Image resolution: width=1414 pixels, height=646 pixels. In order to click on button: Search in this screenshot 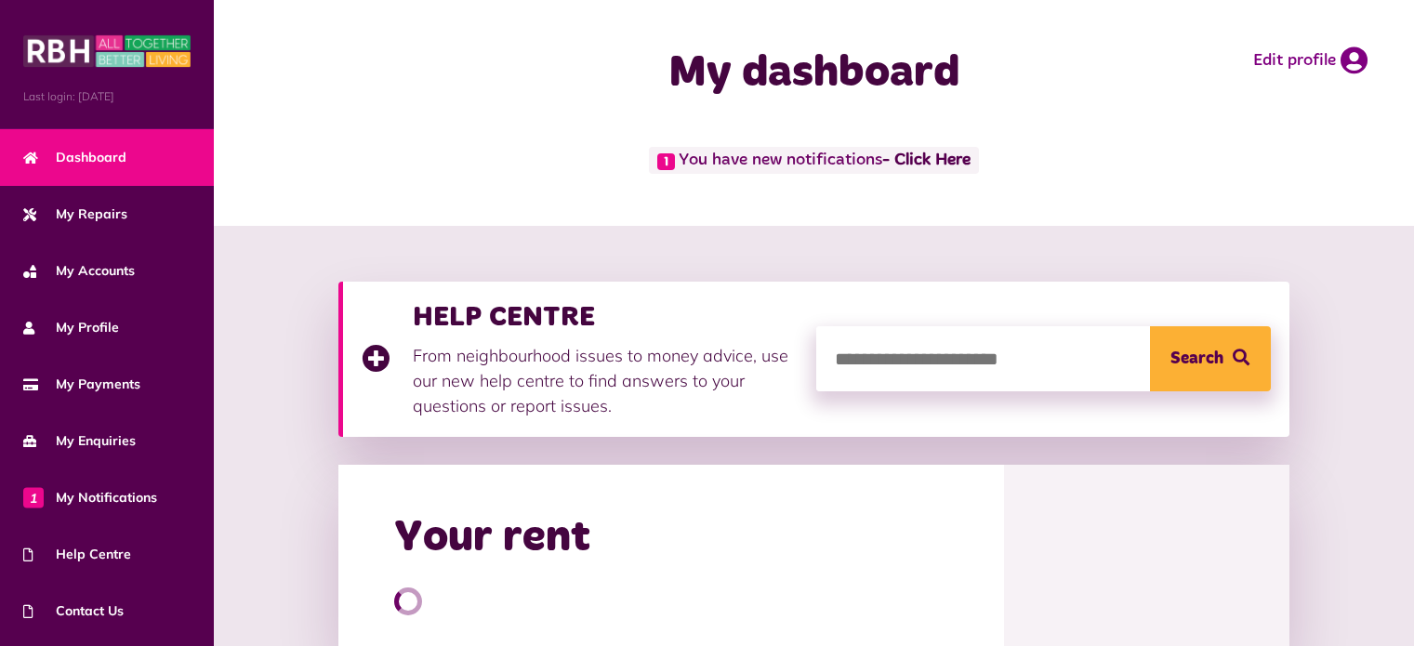, I will do `click(1211, 359)`.